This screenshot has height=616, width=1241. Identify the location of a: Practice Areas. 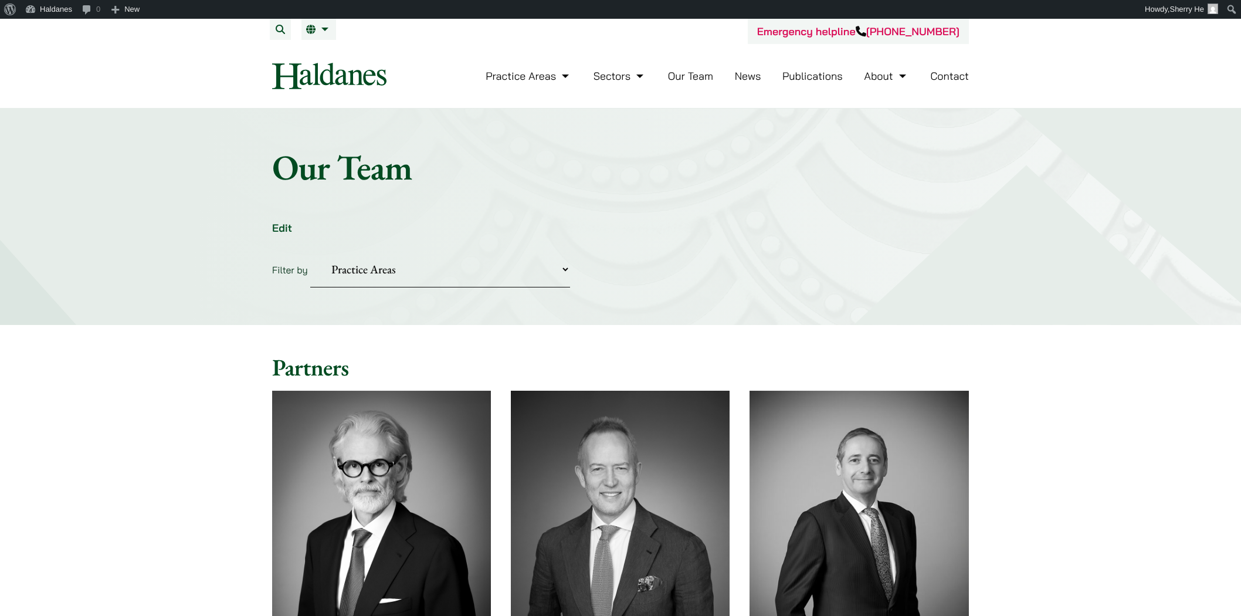
(528, 76).